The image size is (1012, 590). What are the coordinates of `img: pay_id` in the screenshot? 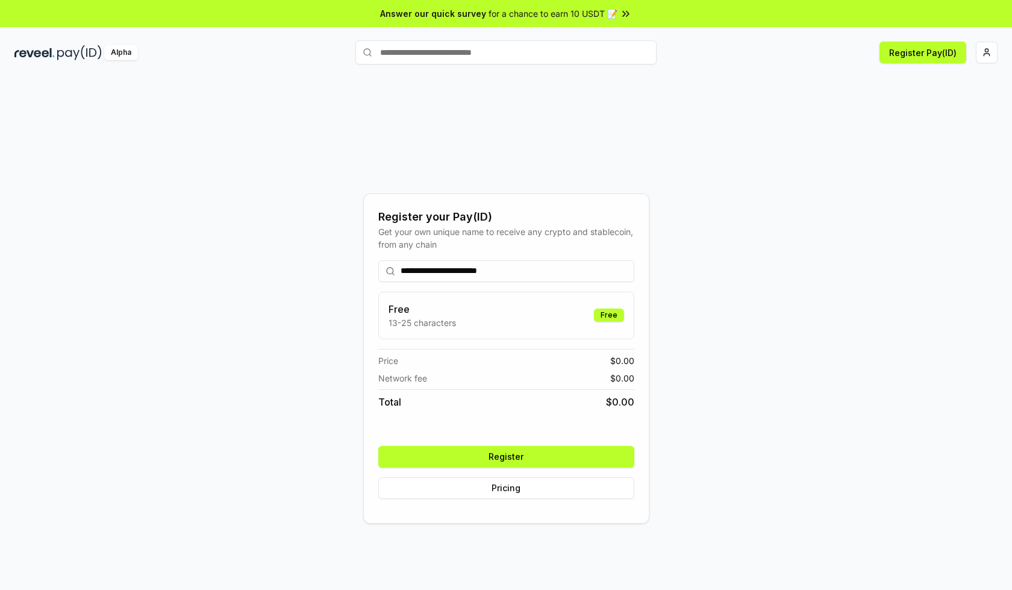 It's located at (79, 52).